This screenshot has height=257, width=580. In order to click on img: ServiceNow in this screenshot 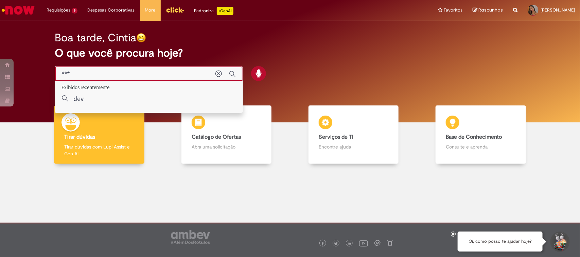, I will do `click(18, 10)`.